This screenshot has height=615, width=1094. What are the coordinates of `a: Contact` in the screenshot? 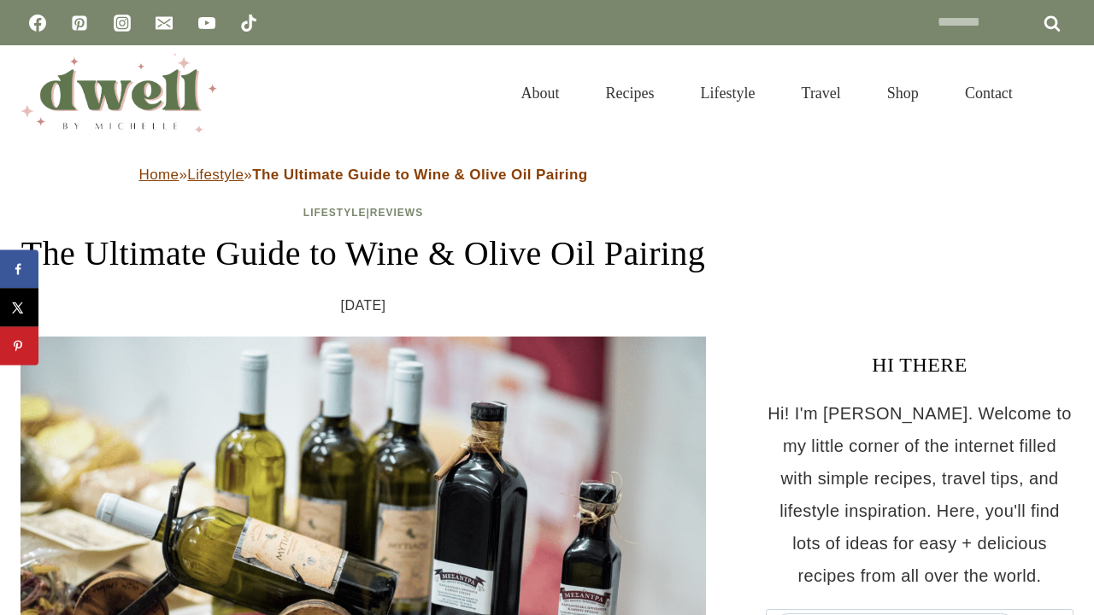 It's located at (988, 93).